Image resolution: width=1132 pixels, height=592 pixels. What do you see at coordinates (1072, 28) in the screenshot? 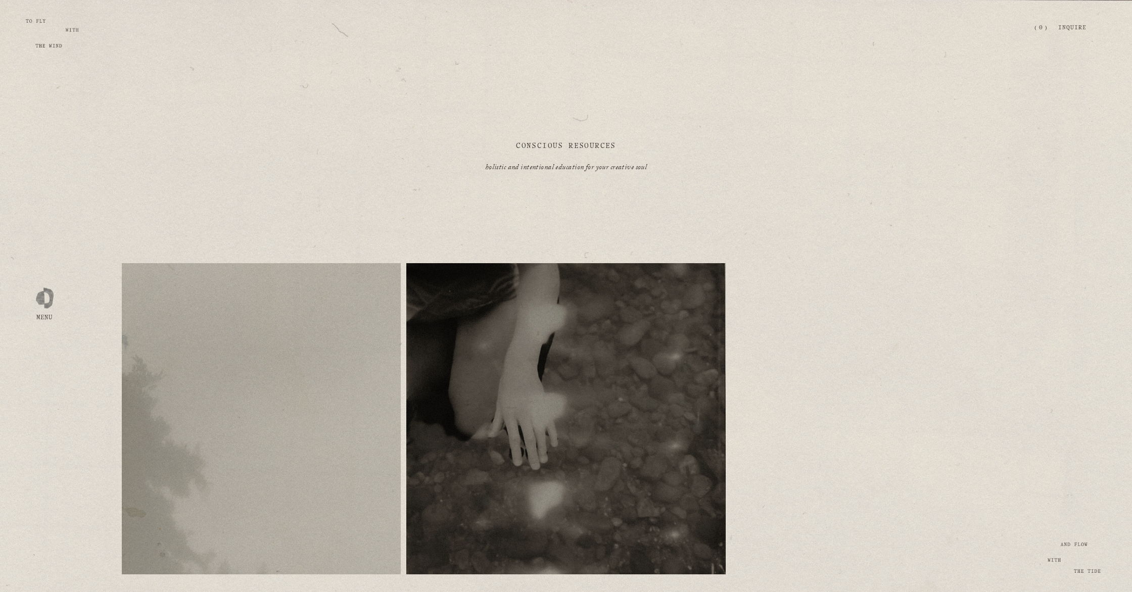
I see `a: Inquire` at bounding box center [1072, 28].